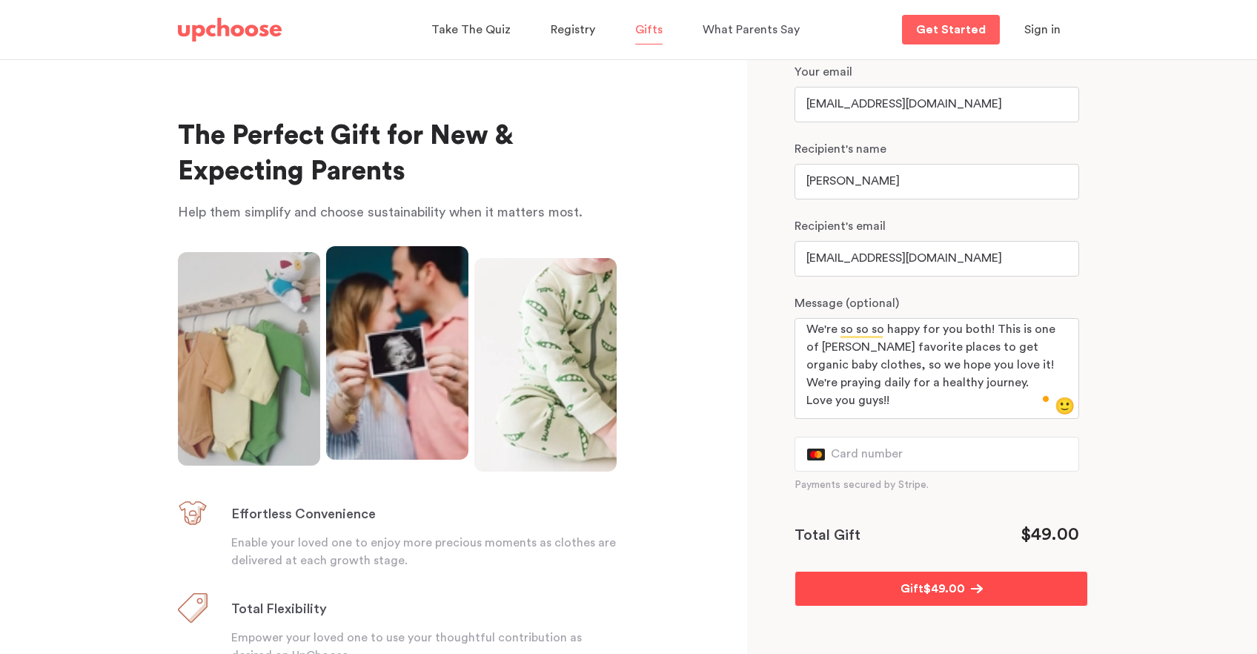 The image size is (1257, 654). Describe the element at coordinates (753, 30) in the screenshot. I see `a: What Parents Say` at that location.